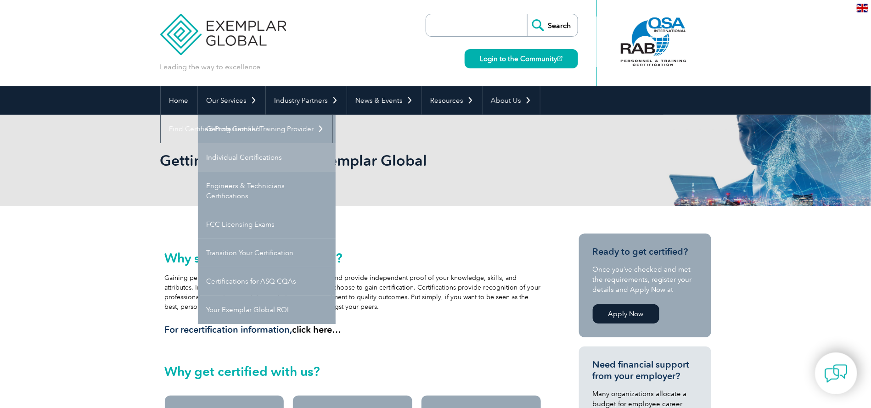 Image resolution: width=871 pixels, height=408 pixels. Describe the element at coordinates (511, 101) in the screenshot. I see `a: About Us` at that location.